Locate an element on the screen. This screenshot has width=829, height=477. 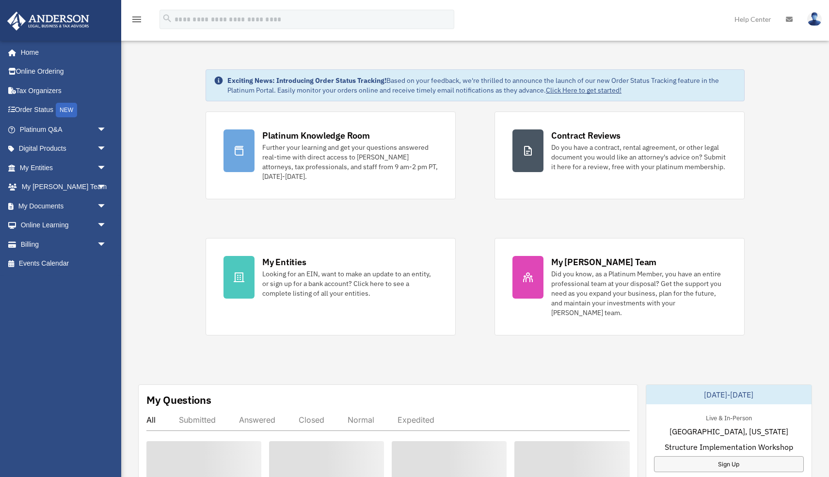
div: Answered is located at coordinates (257, 420).